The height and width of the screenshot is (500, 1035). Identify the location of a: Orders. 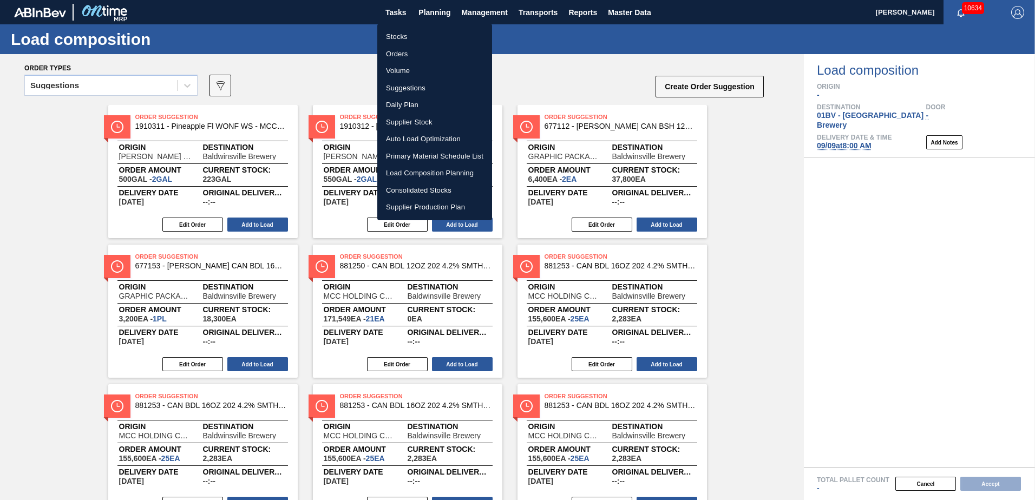
(435, 54).